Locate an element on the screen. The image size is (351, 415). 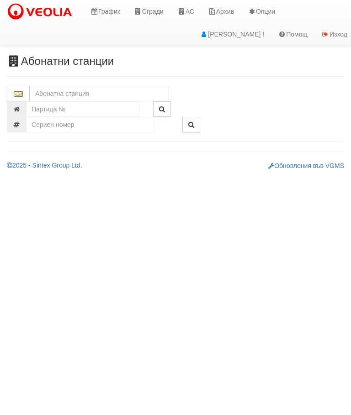
input: Абонатна станция is located at coordinates (99, 94).